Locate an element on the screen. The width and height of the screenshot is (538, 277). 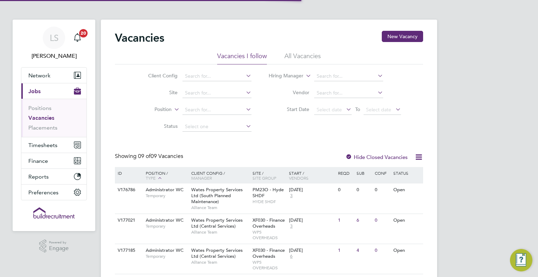
span: 20 is located at coordinates (83, 33).